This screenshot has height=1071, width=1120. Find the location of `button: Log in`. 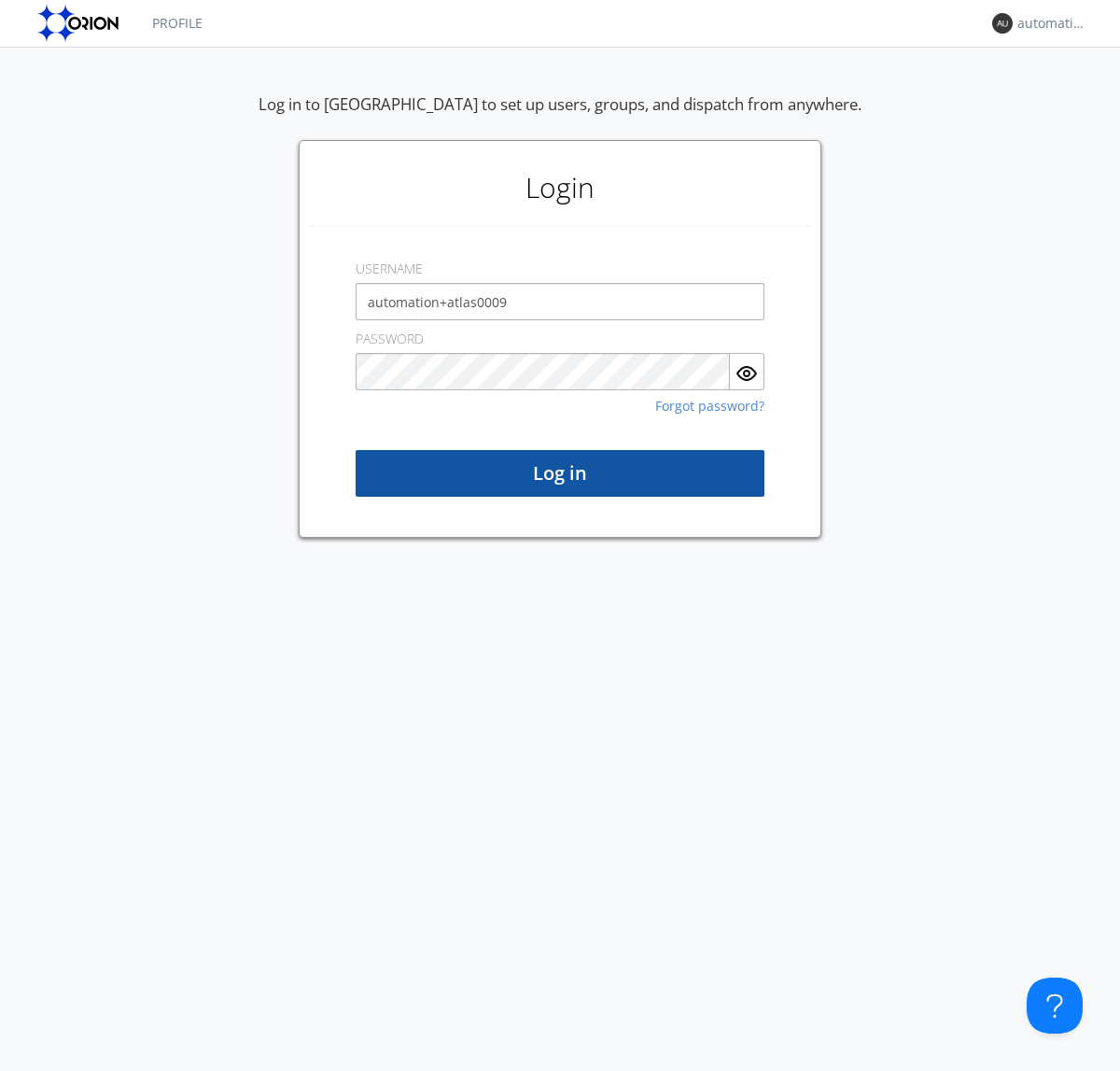

button: Log in is located at coordinates (560, 473).